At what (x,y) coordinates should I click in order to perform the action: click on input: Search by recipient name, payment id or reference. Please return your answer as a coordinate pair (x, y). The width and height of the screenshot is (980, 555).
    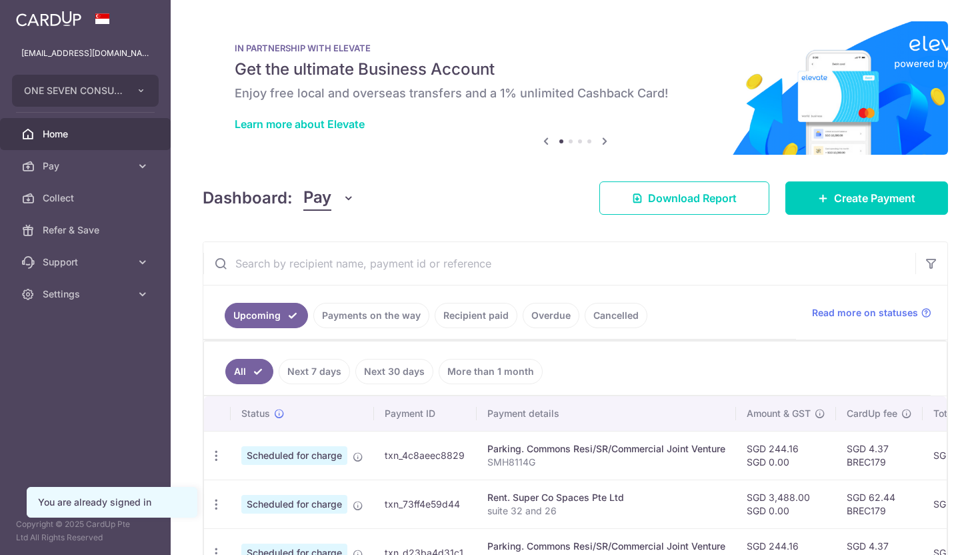
    Looking at the image, I should click on (559, 263).